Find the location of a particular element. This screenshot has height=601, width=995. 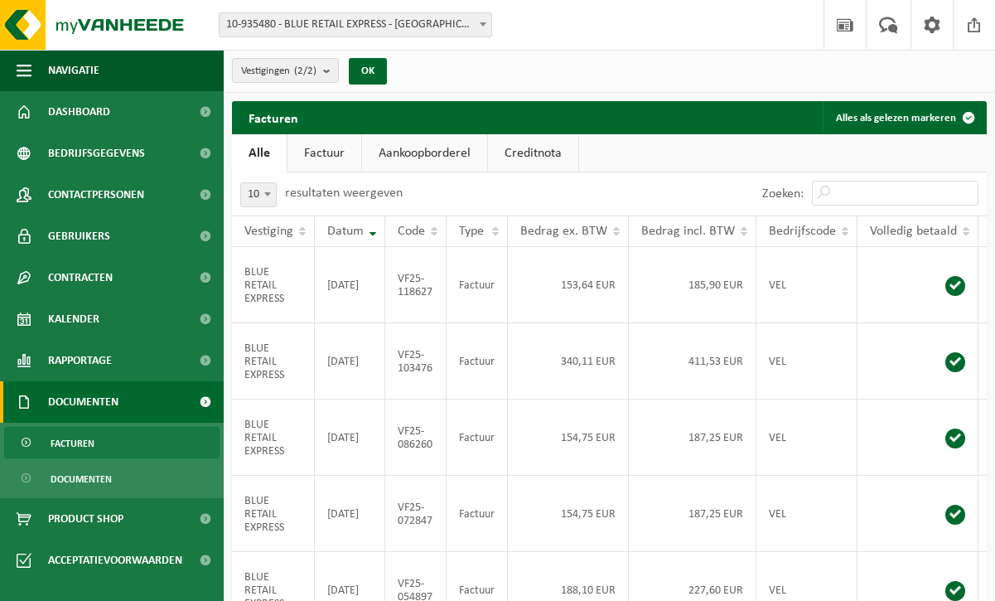

span: Gebruikers is located at coordinates (79, 236).